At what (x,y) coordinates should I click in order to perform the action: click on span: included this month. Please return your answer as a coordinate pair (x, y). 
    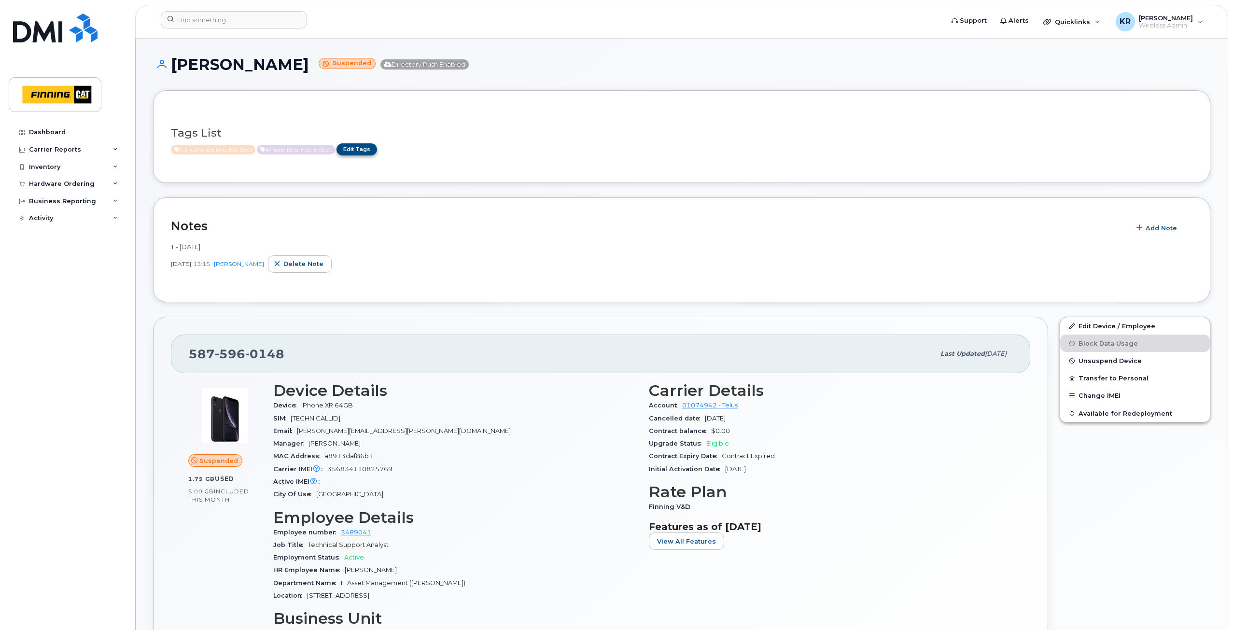
    Looking at the image, I should click on (219, 495).